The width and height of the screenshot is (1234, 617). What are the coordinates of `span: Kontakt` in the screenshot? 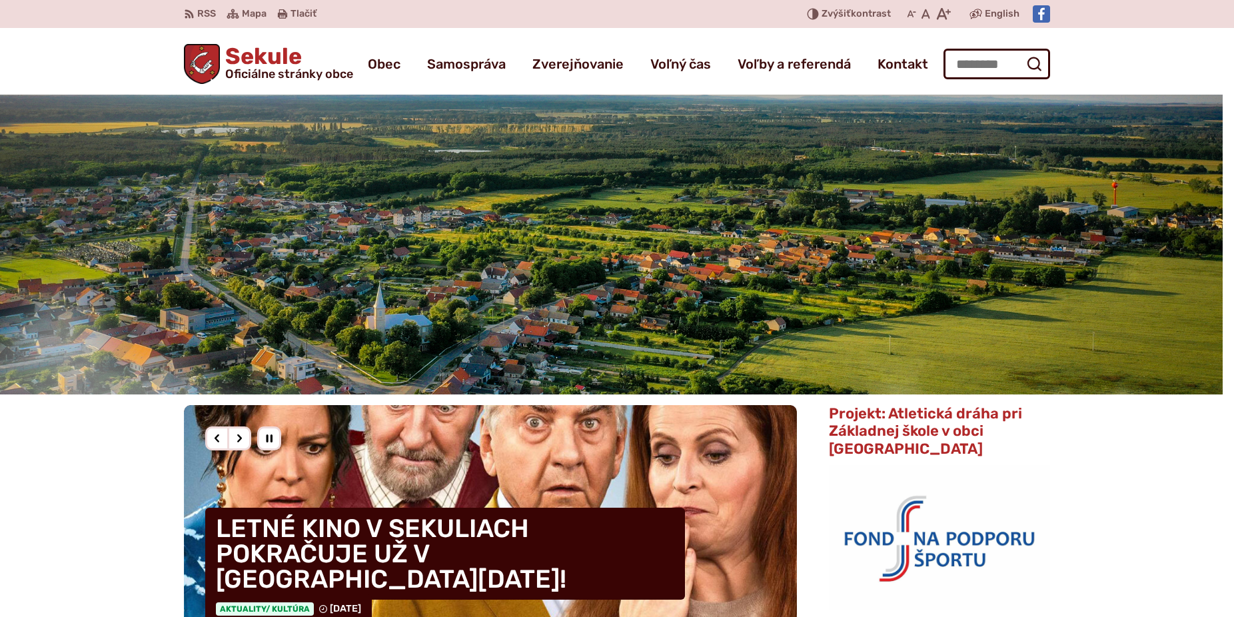 It's located at (903, 64).